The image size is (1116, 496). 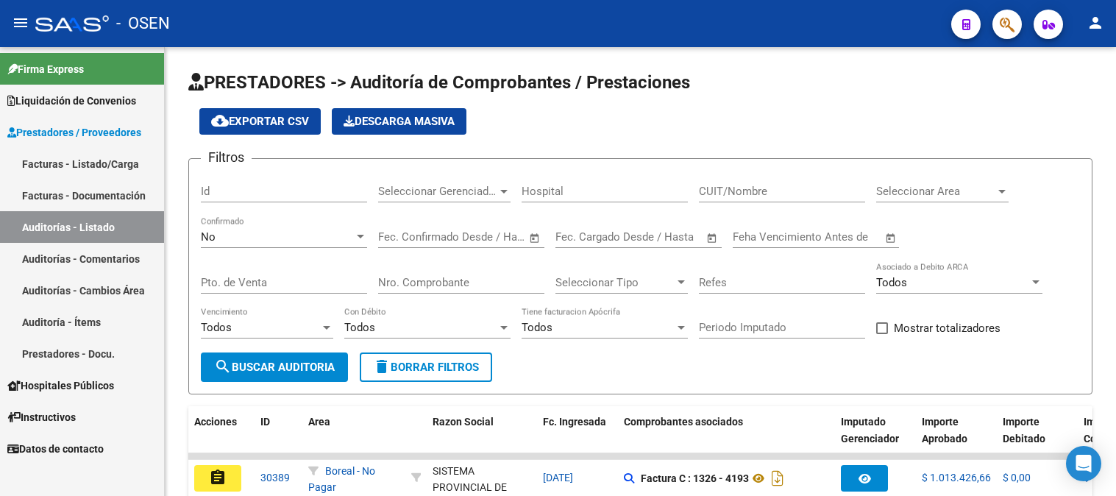 I want to click on span: Area, so click(x=319, y=421).